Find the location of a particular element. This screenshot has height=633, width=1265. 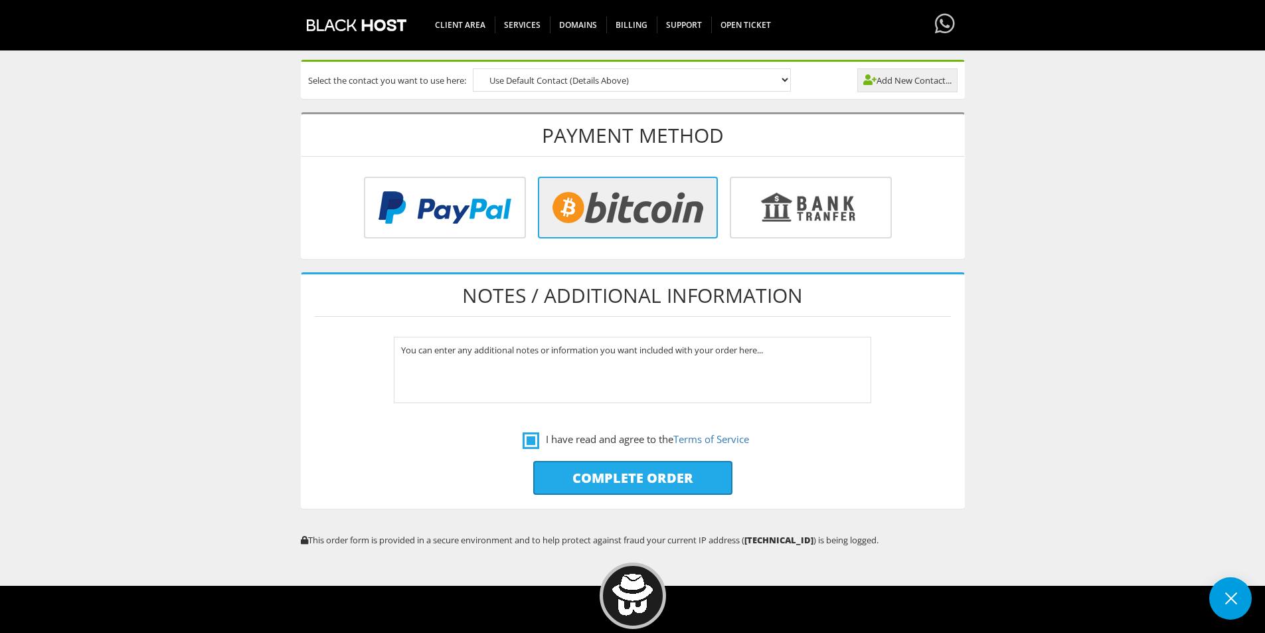

img: Bank%20Transfer.png is located at coordinates (811, 207).